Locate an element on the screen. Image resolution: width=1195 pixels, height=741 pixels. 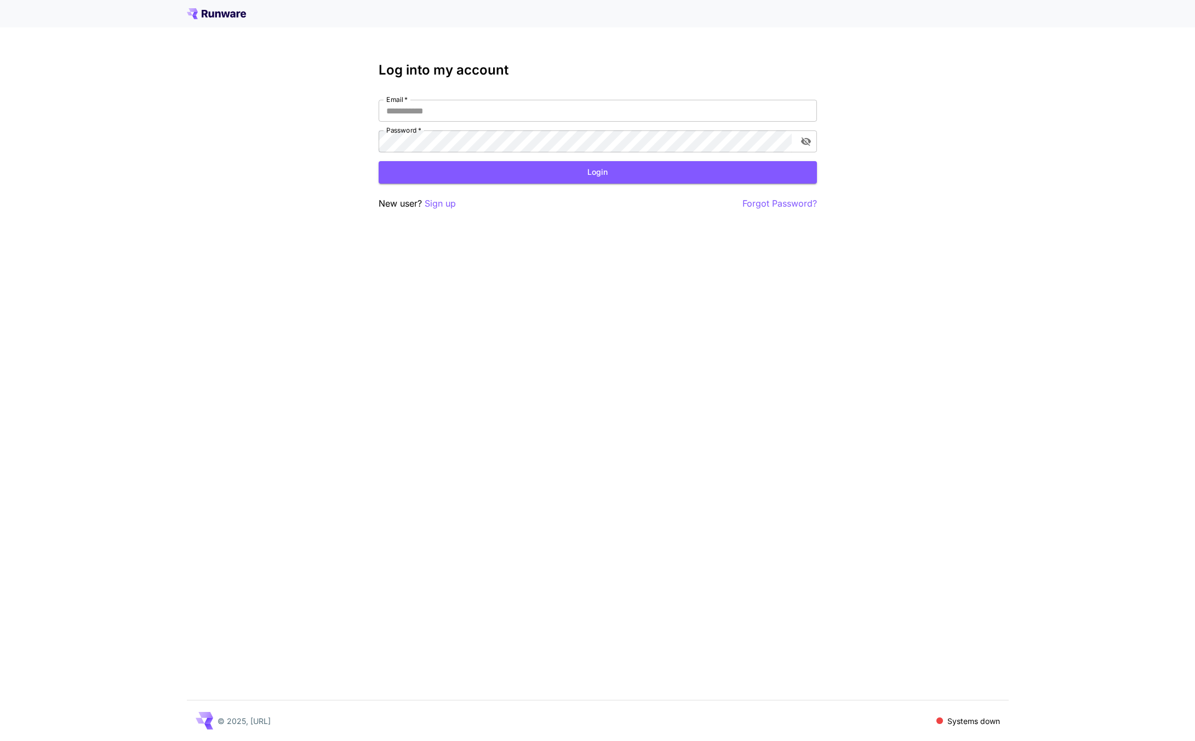
p: Forgot Password? is located at coordinates (780, 203).